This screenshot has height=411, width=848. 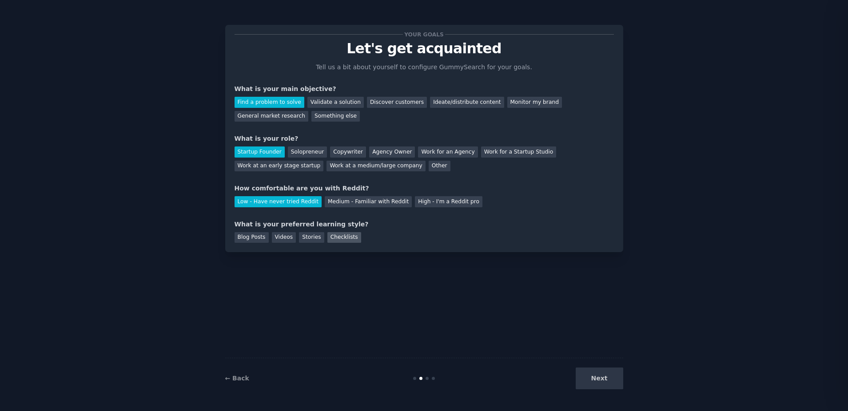 I want to click on div: What is your role?, so click(x=424, y=139).